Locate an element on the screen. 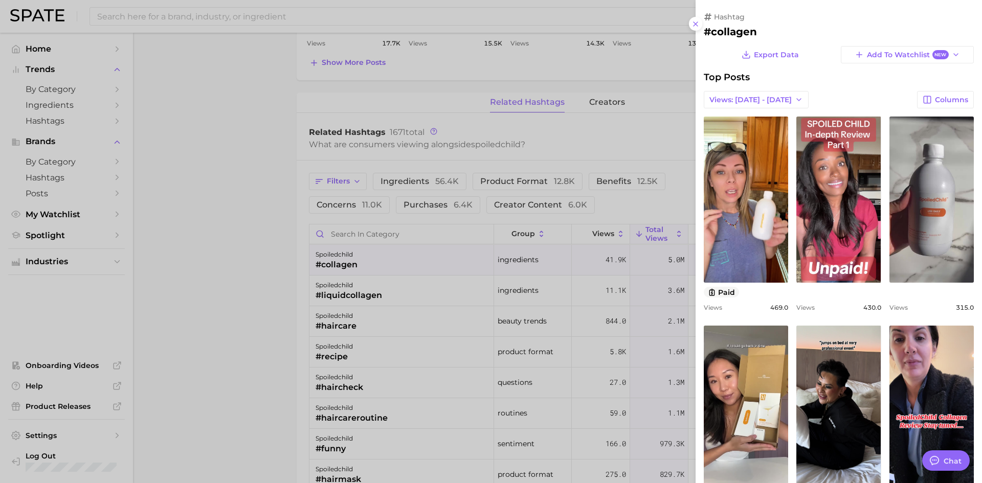  span: Add to Watchlist is located at coordinates (907, 55).